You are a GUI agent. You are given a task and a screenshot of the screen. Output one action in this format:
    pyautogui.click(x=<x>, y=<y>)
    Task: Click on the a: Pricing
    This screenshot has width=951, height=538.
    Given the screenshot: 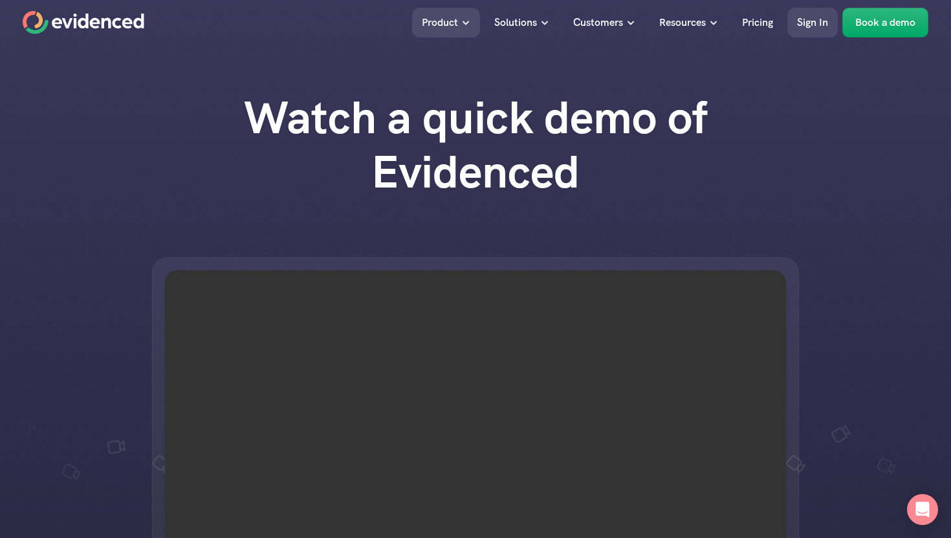 What is the action you would take?
    pyautogui.click(x=757, y=23)
    